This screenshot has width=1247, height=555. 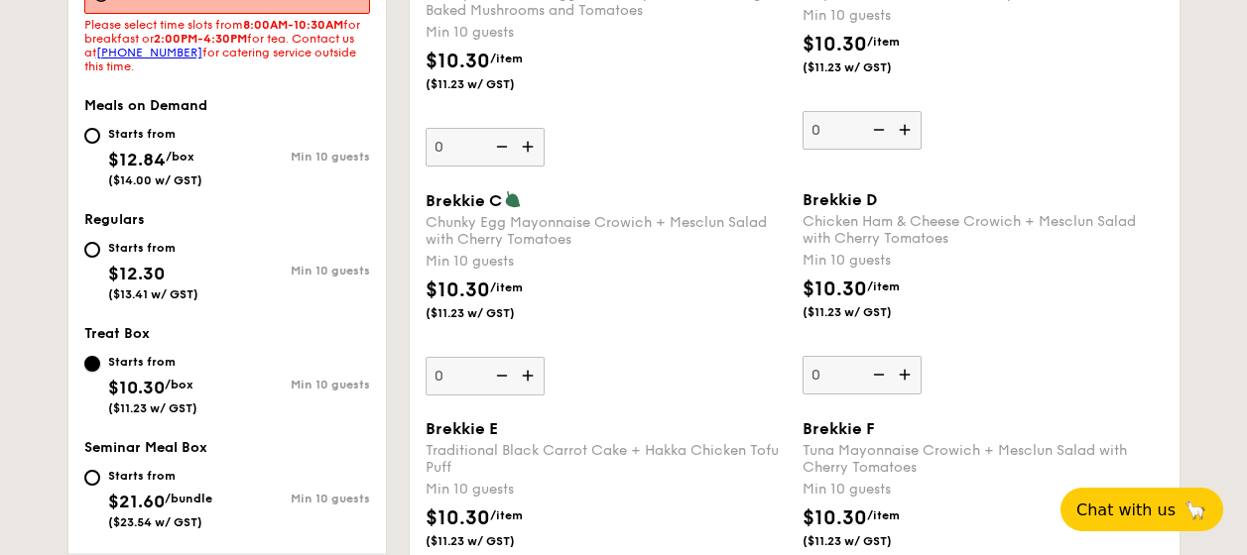 I want to click on span: ($14.00 w/ GST), so click(x=155, y=181).